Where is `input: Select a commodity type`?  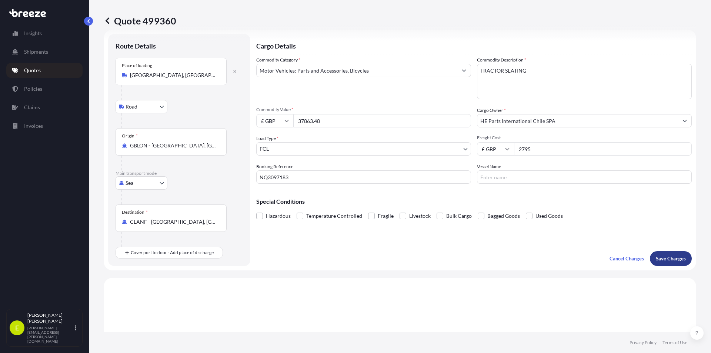 input: Select a commodity type is located at coordinates (357, 70).